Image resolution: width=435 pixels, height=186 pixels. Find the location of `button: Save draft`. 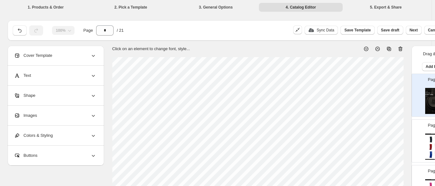

button: Save draft is located at coordinates (391, 30).